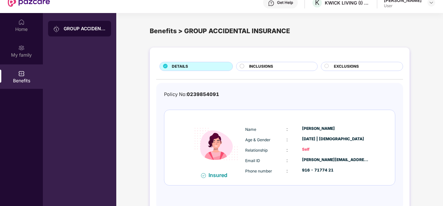 Image resolution: width=443 pixels, height=206 pixels. Describe the element at coordinates (85, 29) in the screenshot. I see `div: GROUP ACCIDENTAL INSURANCE` at that location.